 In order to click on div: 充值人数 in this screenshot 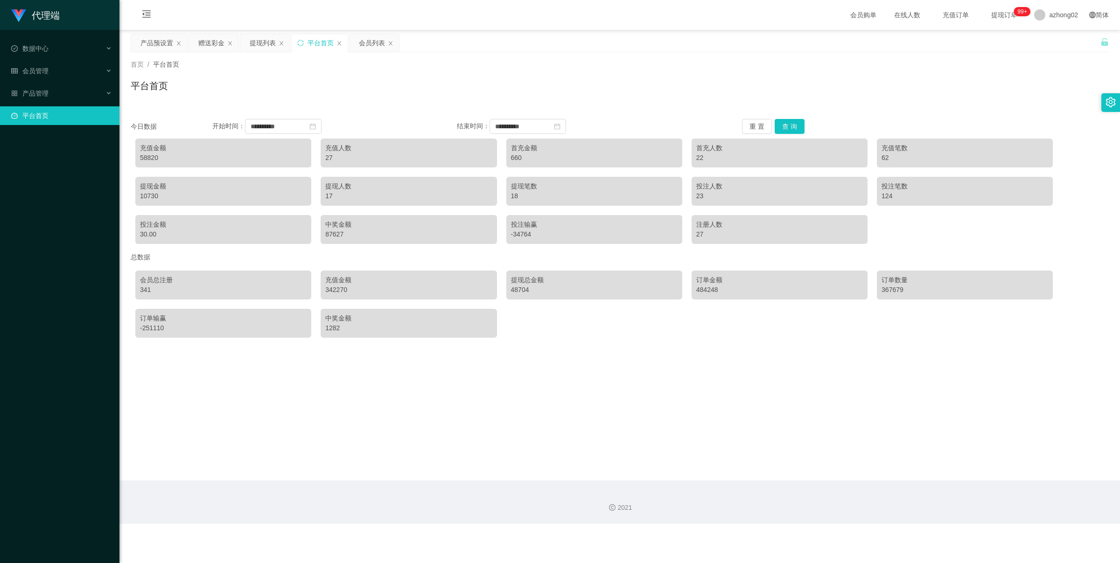, I will do `click(408, 148)`.